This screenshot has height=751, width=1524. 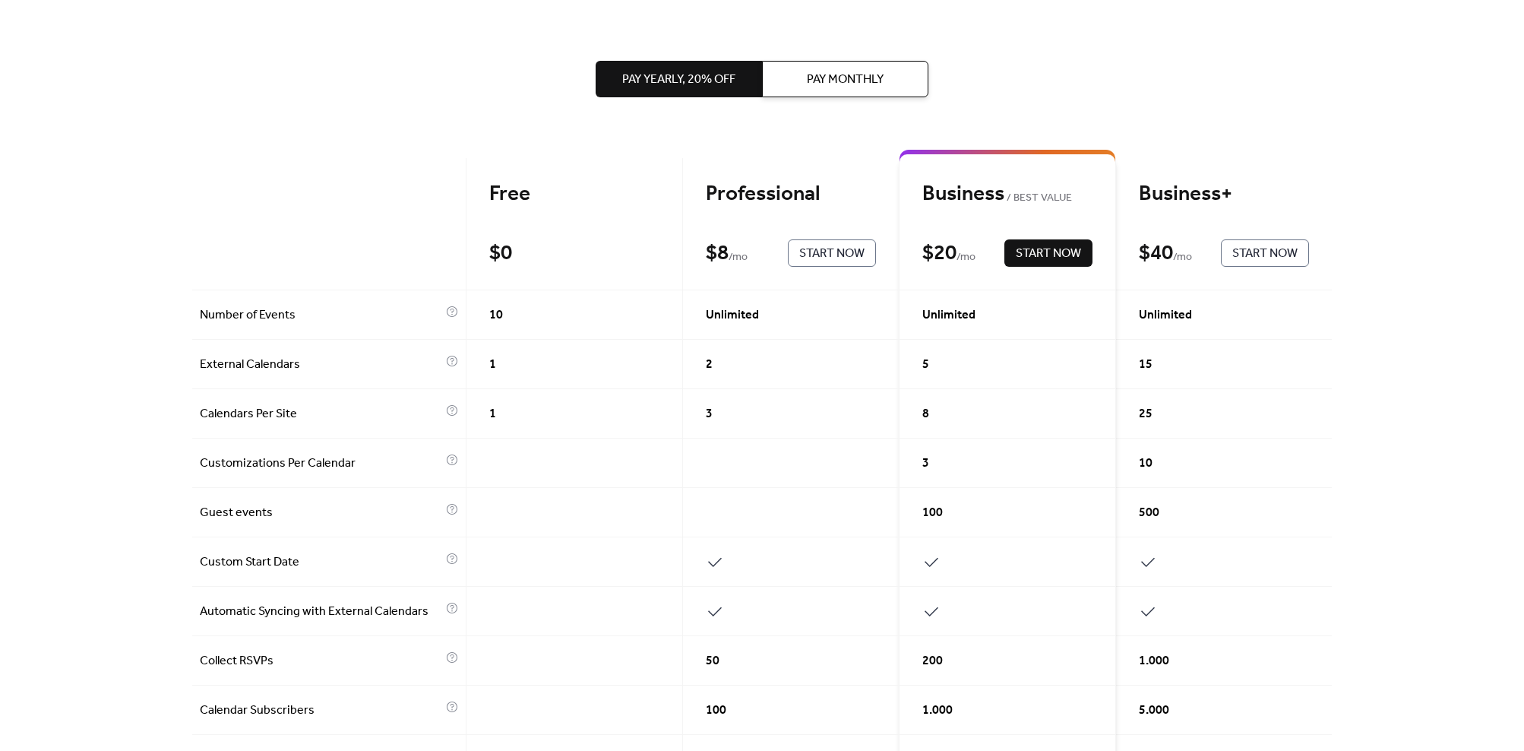 What do you see at coordinates (679, 79) in the screenshot?
I see `button: Pay Yearly, 20% off` at bounding box center [679, 79].